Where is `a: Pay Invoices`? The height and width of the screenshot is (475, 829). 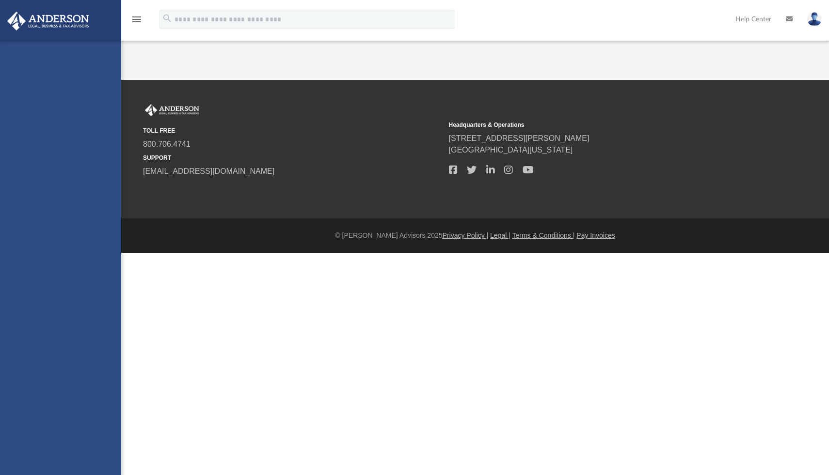
a: Pay Invoices is located at coordinates (595, 235).